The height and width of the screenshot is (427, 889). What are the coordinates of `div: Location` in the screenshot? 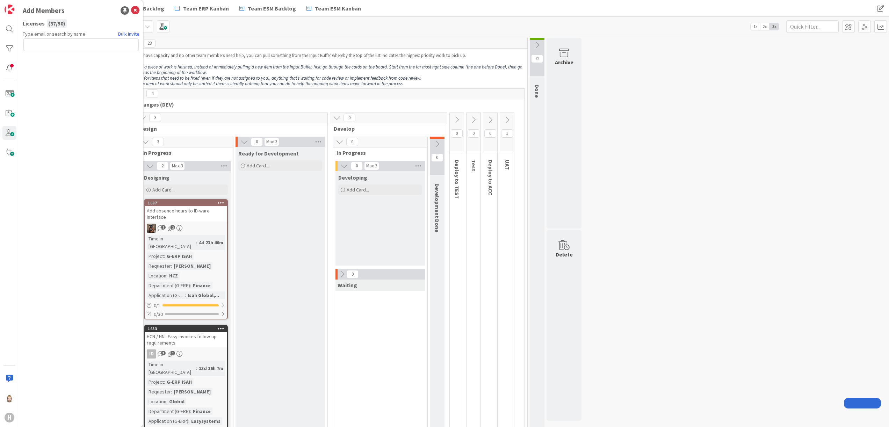 It's located at (156, 276).